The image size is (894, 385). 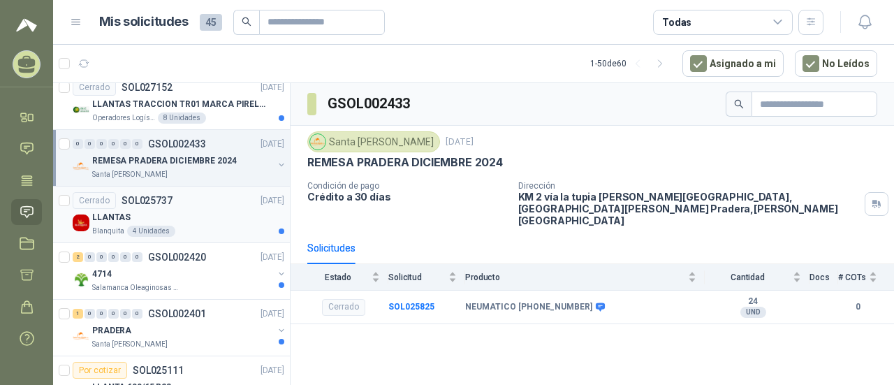 I want to click on span: Cantidad, so click(x=747, y=277).